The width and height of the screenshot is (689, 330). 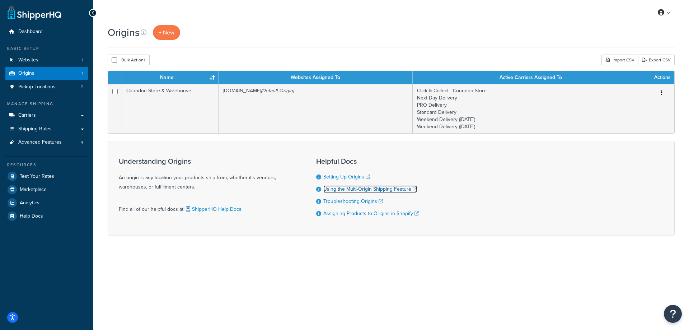 I want to click on h1: Origins, so click(x=123, y=32).